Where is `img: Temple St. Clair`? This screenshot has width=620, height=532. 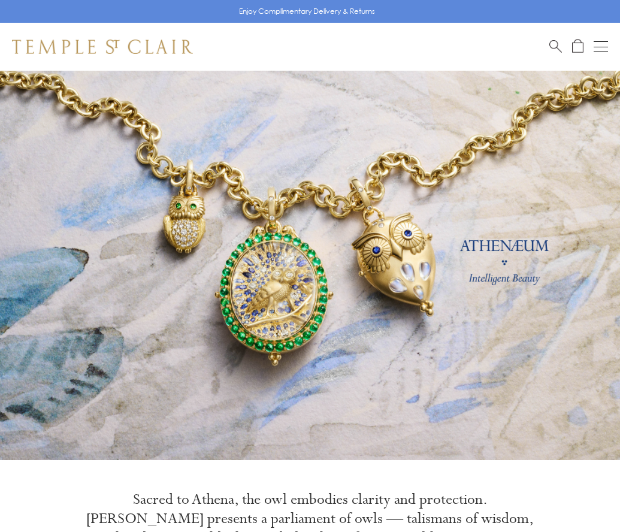
img: Temple St. Clair is located at coordinates (102, 47).